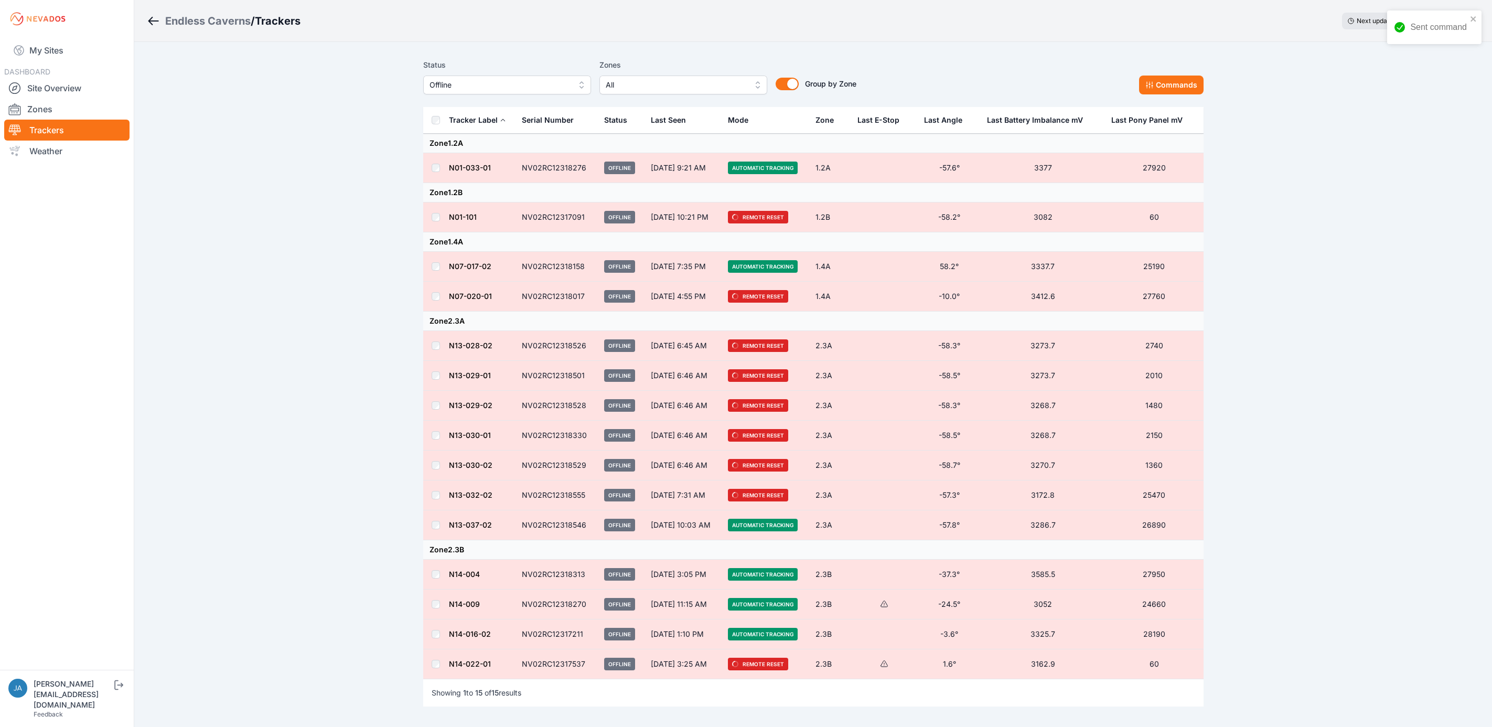 This screenshot has width=1492, height=727. Describe the element at coordinates (507, 65) in the screenshot. I see `label: Status` at that location.